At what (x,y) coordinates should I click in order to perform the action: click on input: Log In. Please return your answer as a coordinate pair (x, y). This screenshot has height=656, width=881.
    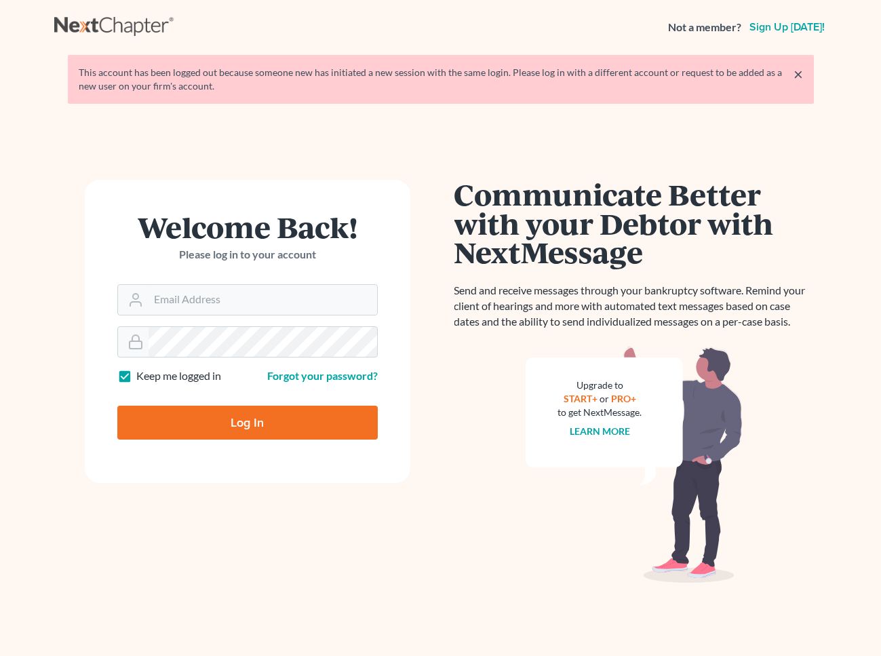
    Looking at the image, I should click on (248, 423).